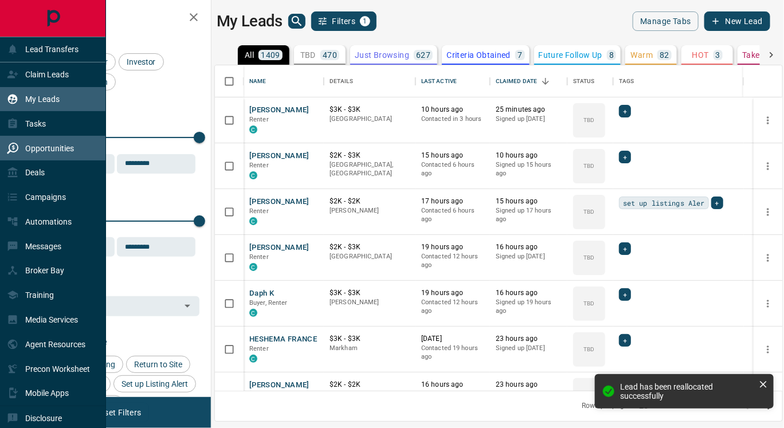  I want to click on span: 1, so click(365, 21).